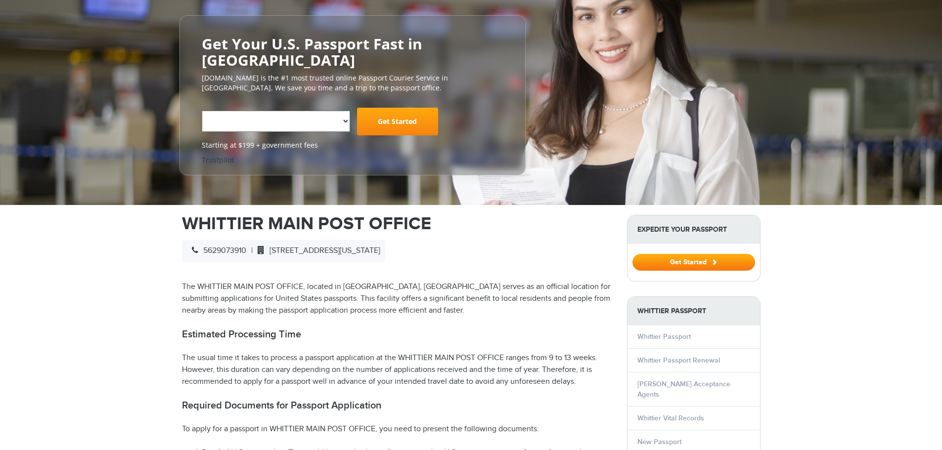 The image size is (942, 450). I want to click on a: Whittier Passport, so click(664, 337).